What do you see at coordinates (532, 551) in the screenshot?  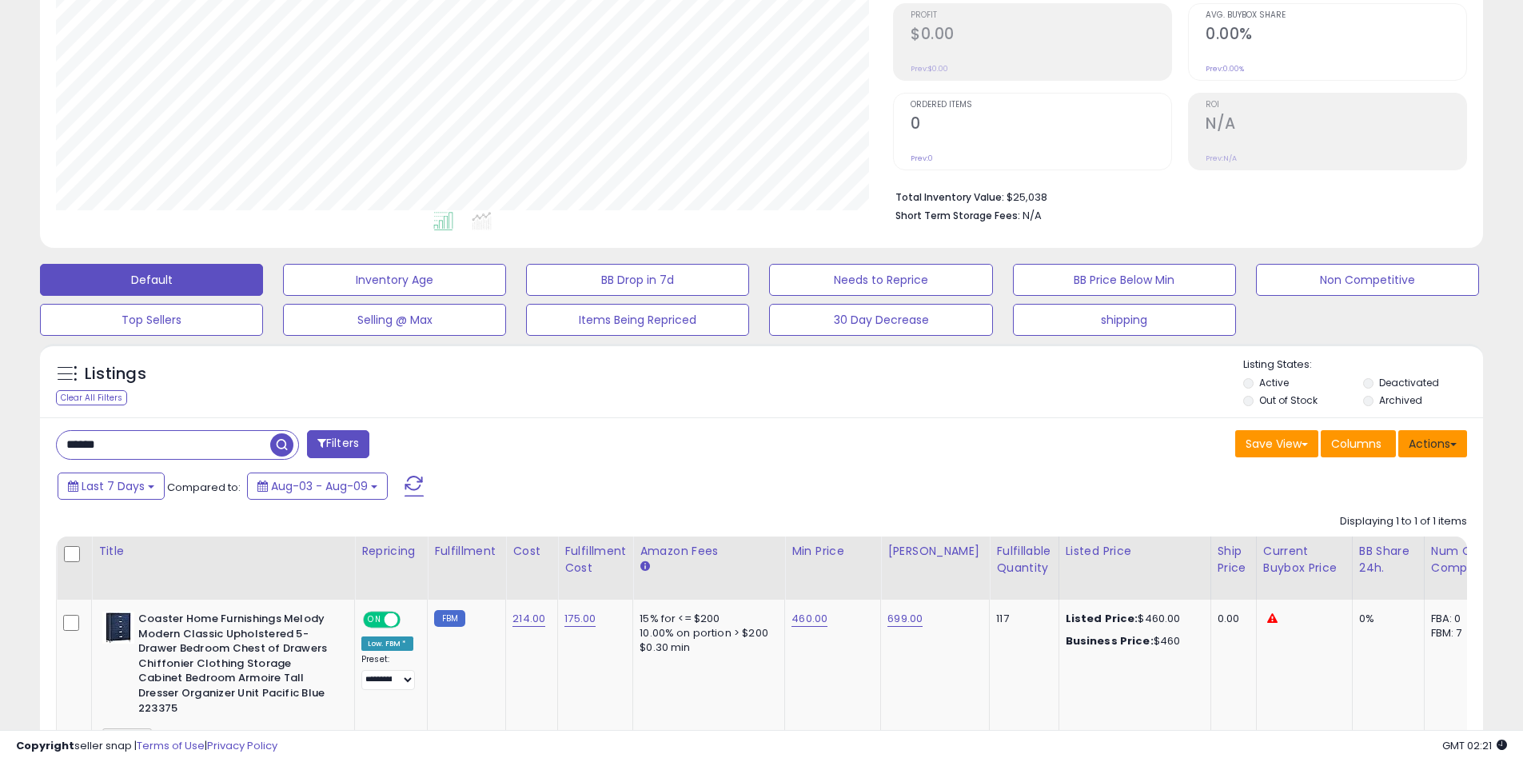 I see `div: Cost` at bounding box center [532, 551].